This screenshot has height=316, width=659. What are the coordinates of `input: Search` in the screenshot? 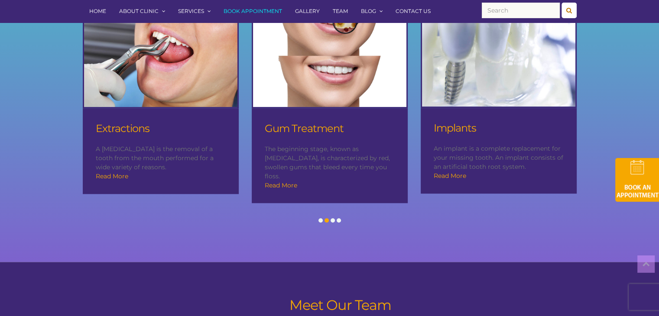 It's located at (521, 10).